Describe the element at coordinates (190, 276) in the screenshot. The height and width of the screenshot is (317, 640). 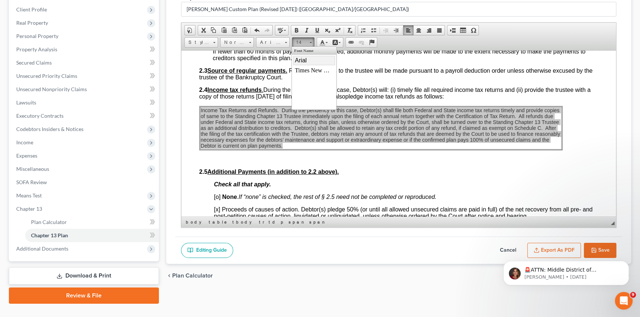
I see `button: chevron_left Plan Calculator` at that location.